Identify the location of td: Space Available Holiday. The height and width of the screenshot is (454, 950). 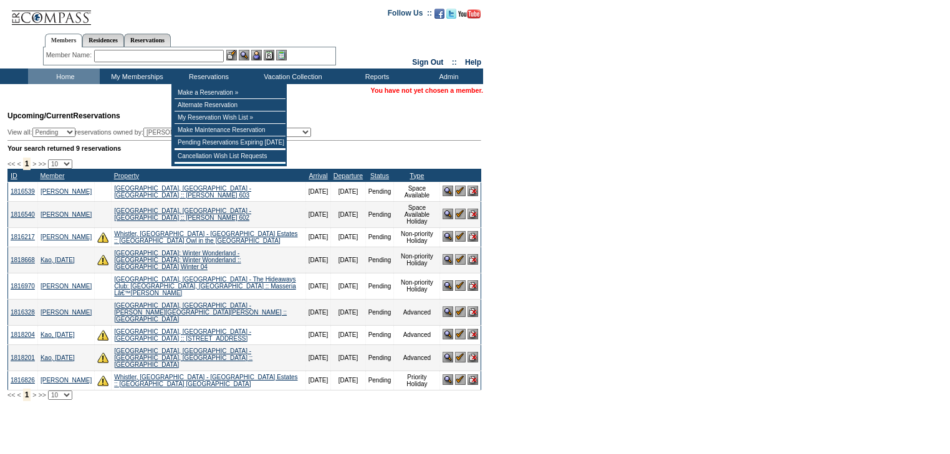
(417, 214).